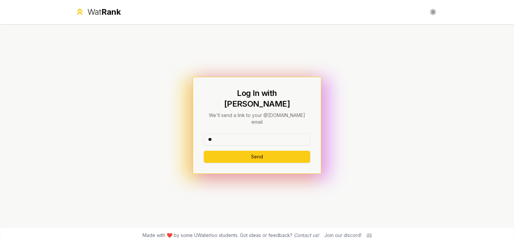 This screenshot has height=244, width=514. I want to click on button: Send, so click(257, 157).